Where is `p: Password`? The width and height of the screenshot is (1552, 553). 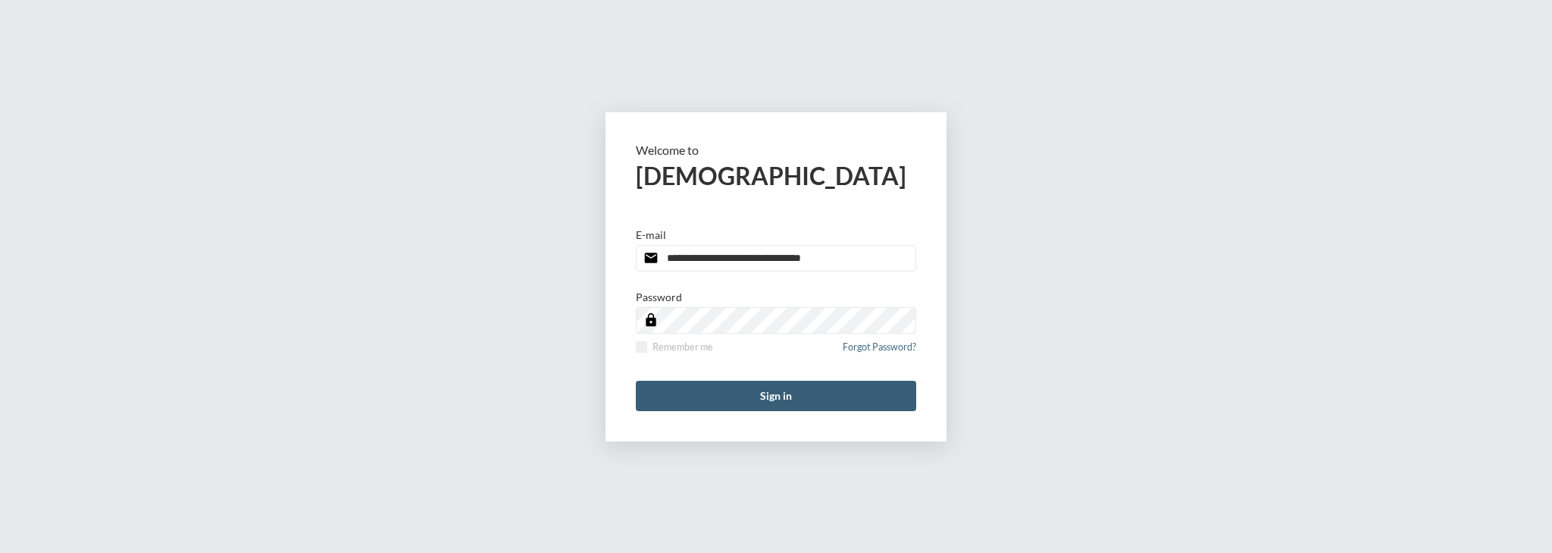 p: Password is located at coordinates (659, 296).